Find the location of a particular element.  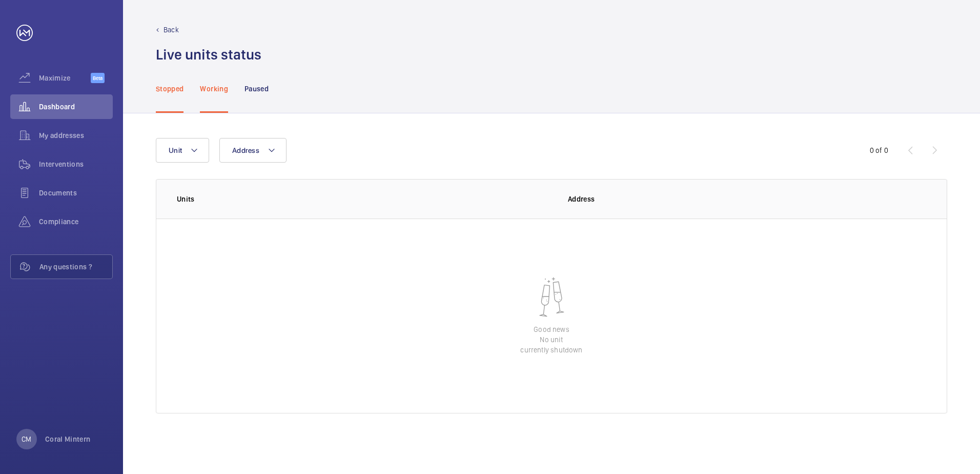

span: Interventions is located at coordinates (76, 164).